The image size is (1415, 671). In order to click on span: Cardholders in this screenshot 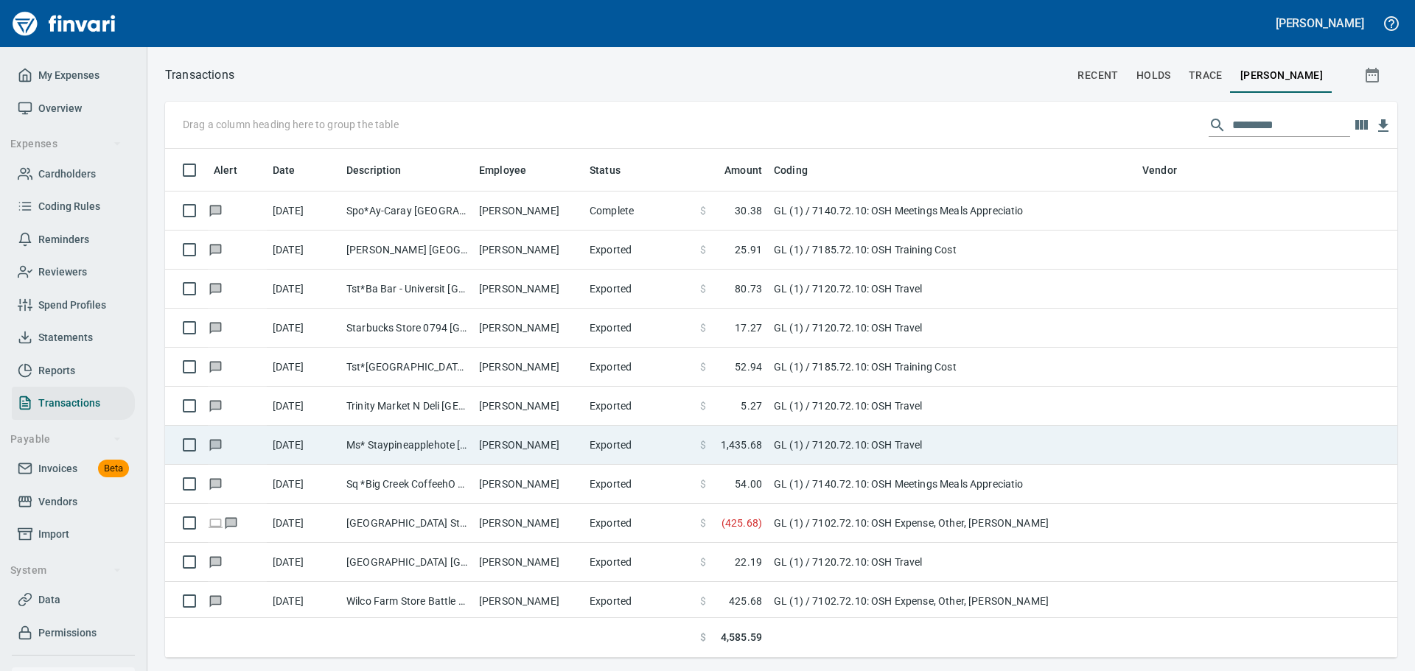, I will do `click(67, 174)`.